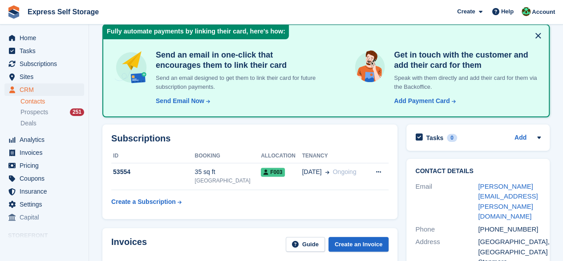 The image size is (563, 261). I want to click on div: Phone, so click(447, 229).